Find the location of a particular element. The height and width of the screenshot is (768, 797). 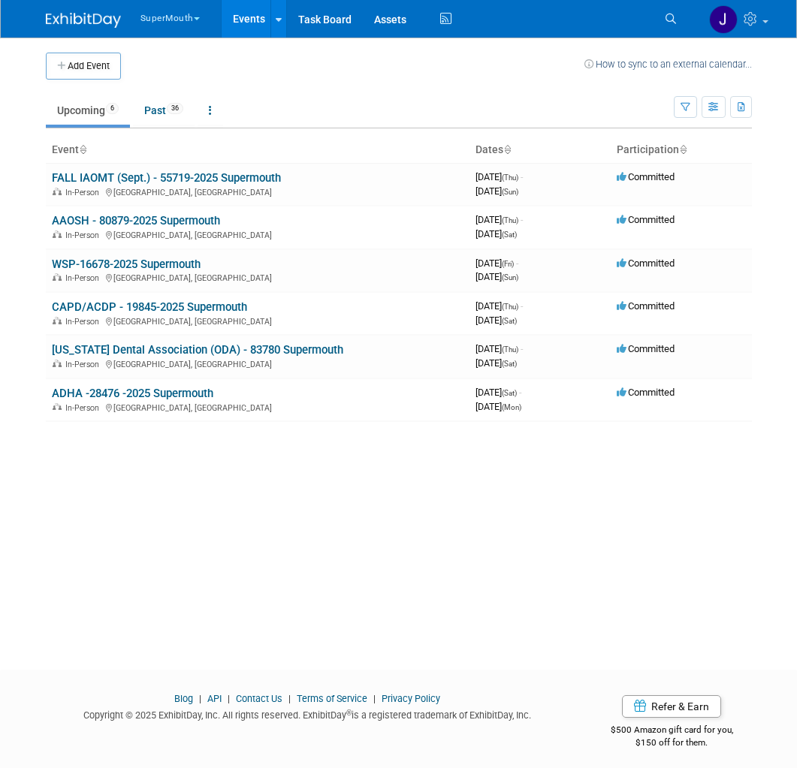

th: Dates is located at coordinates (540, 150).